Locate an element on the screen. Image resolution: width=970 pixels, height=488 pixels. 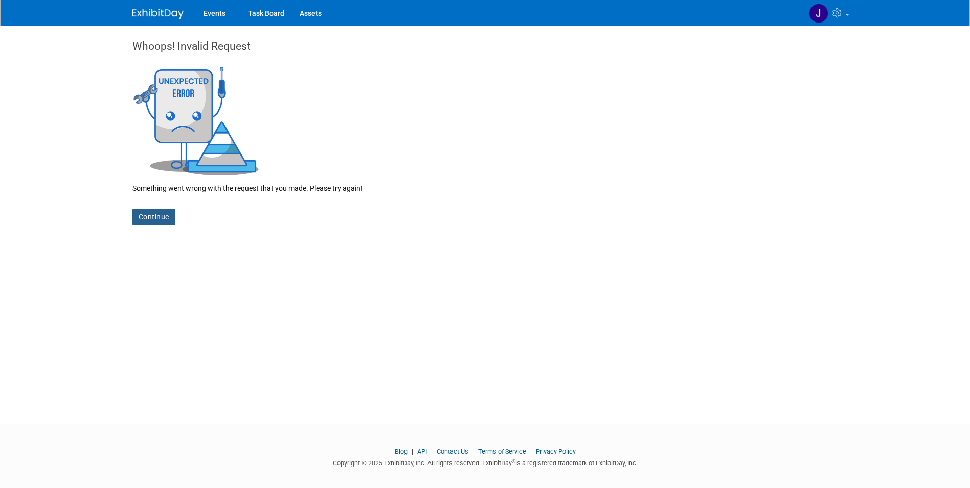
a: Terms of Service is located at coordinates (502, 451).